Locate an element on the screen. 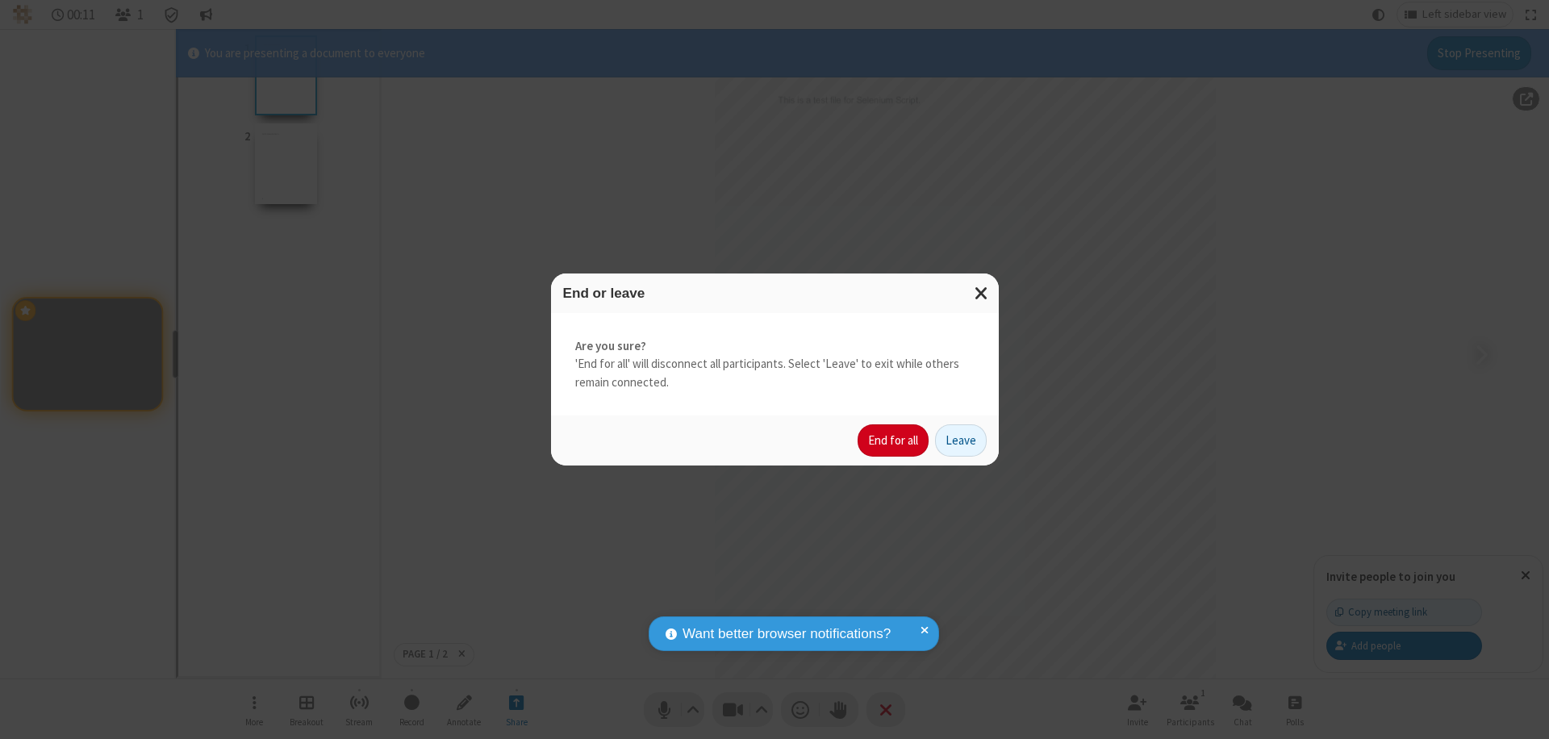 The height and width of the screenshot is (739, 1549). button: Leave is located at coordinates (961, 441).